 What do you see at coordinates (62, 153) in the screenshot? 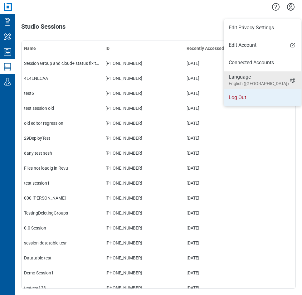
I see `div: dany test sesh` at bounding box center [62, 153].